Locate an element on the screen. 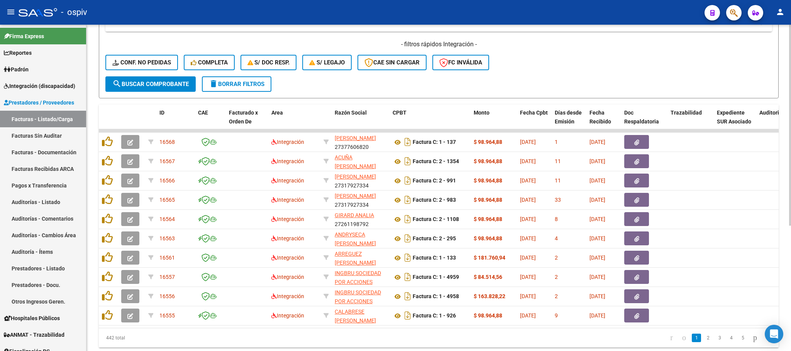 The width and height of the screenshot is (791, 351). span: 16563 is located at coordinates (167, 239).